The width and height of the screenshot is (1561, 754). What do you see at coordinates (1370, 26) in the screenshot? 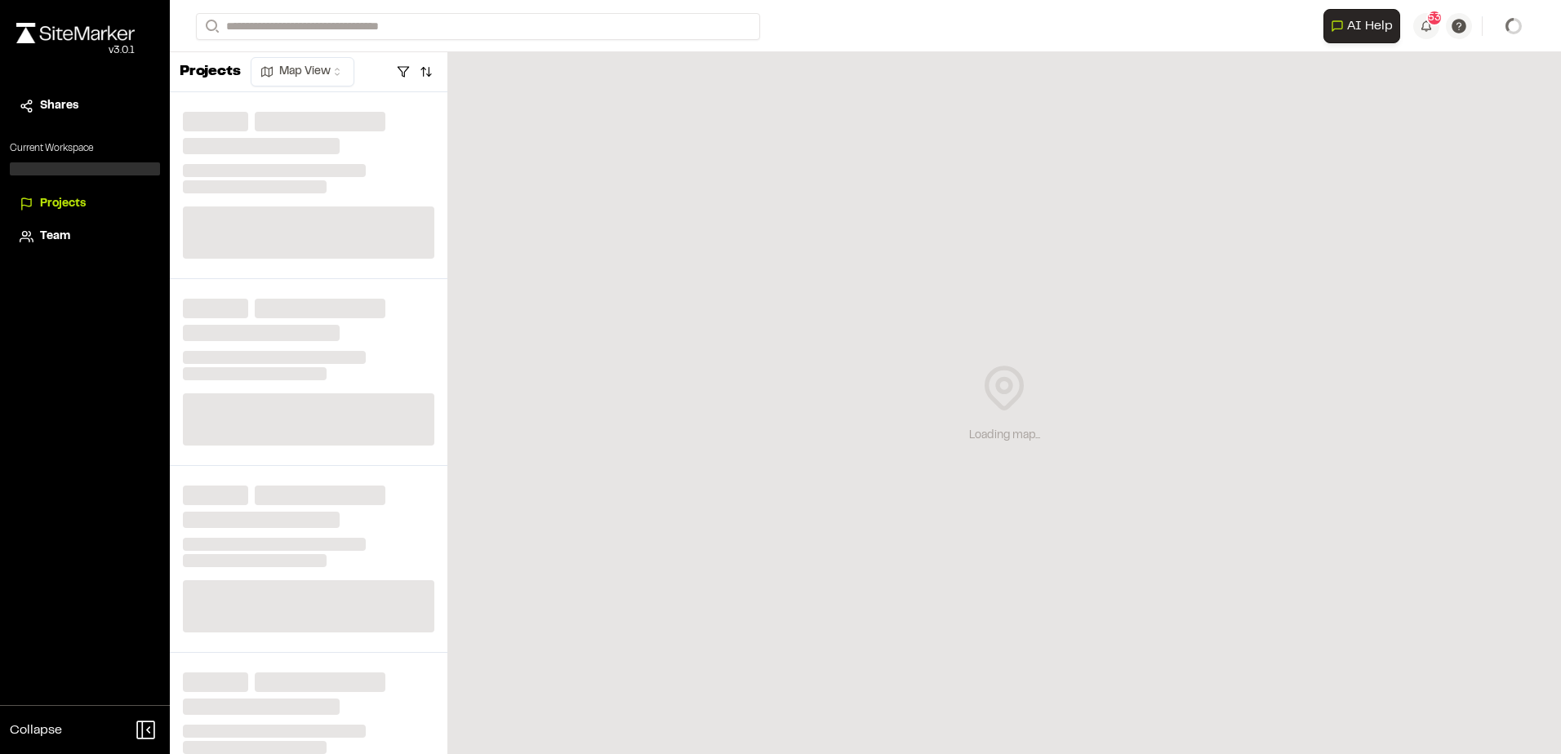
I see `span: AI Help` at bounding box center [1370, 26].